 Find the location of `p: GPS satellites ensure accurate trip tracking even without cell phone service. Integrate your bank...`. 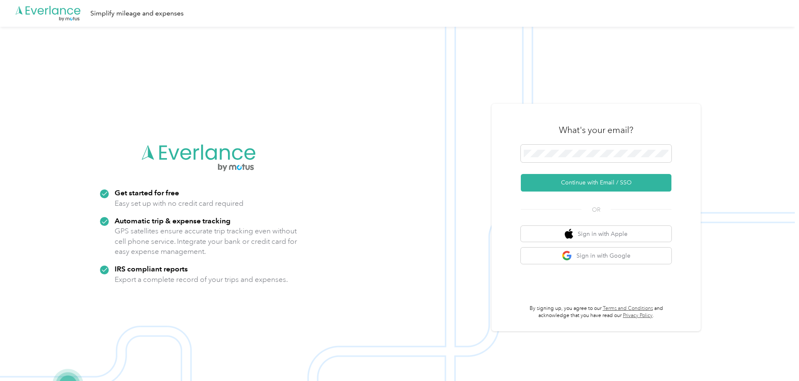

p: GPS satellites ensure accurate trip tracking even without cell phone service. Integrate your bank... is located at coordinates (206, 241).